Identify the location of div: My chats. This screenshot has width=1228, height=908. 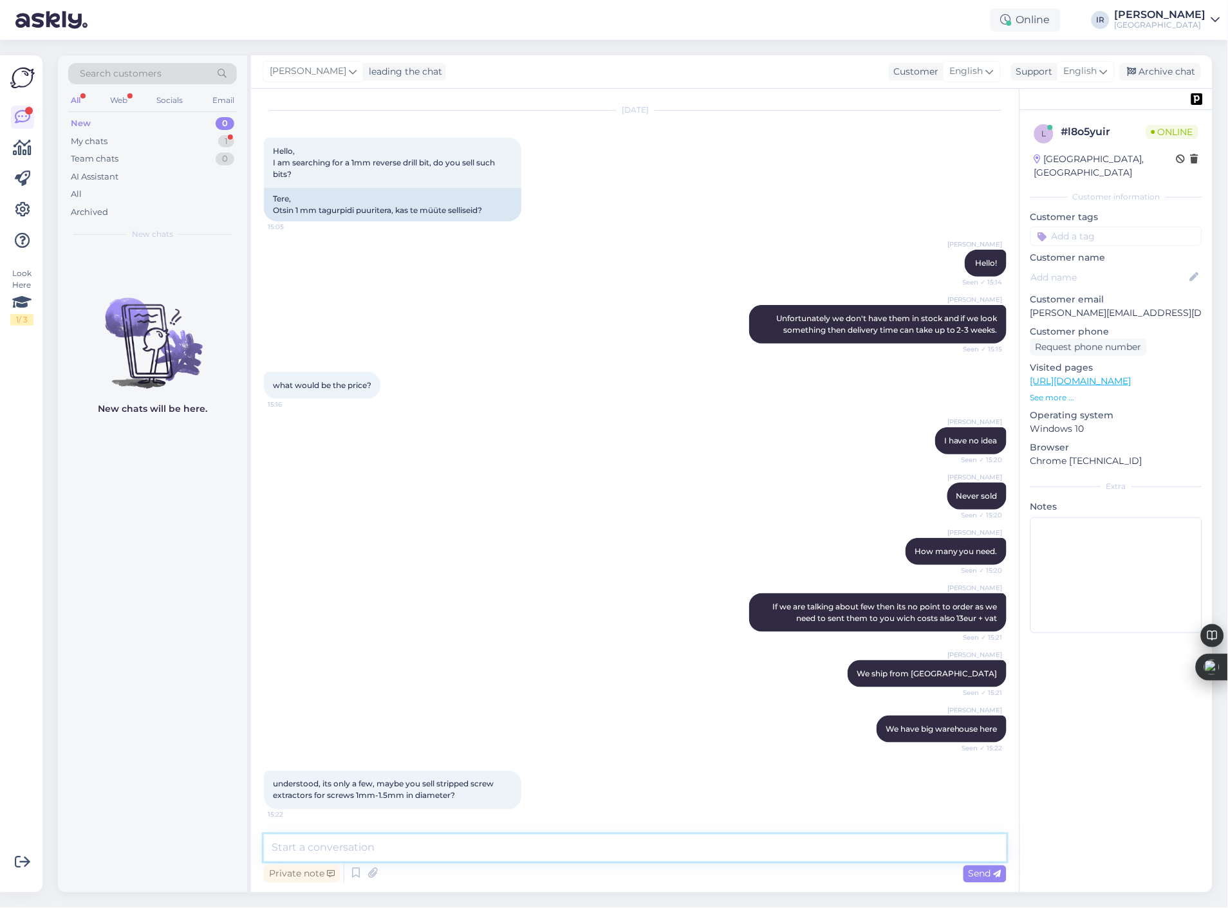
(89, 142).